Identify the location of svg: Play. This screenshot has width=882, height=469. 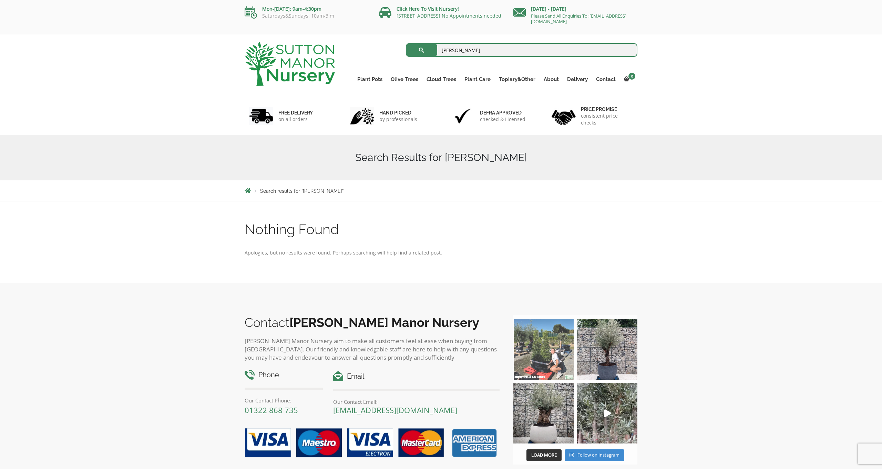
(608, 413).